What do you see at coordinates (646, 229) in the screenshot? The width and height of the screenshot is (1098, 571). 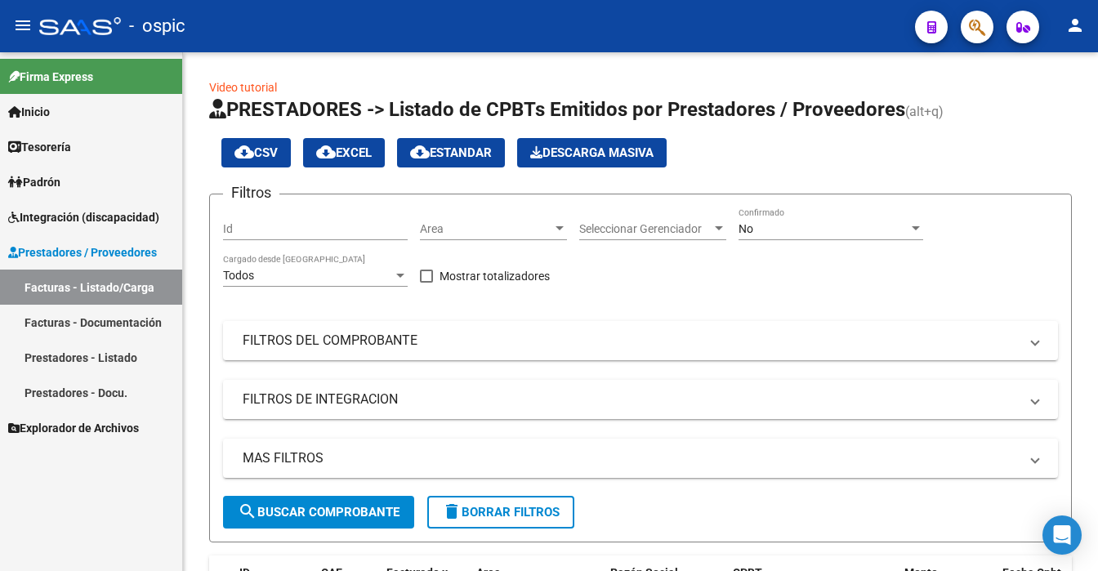 I see `span: Seleccionar Gerenciador` at bounding box center [646, 229].